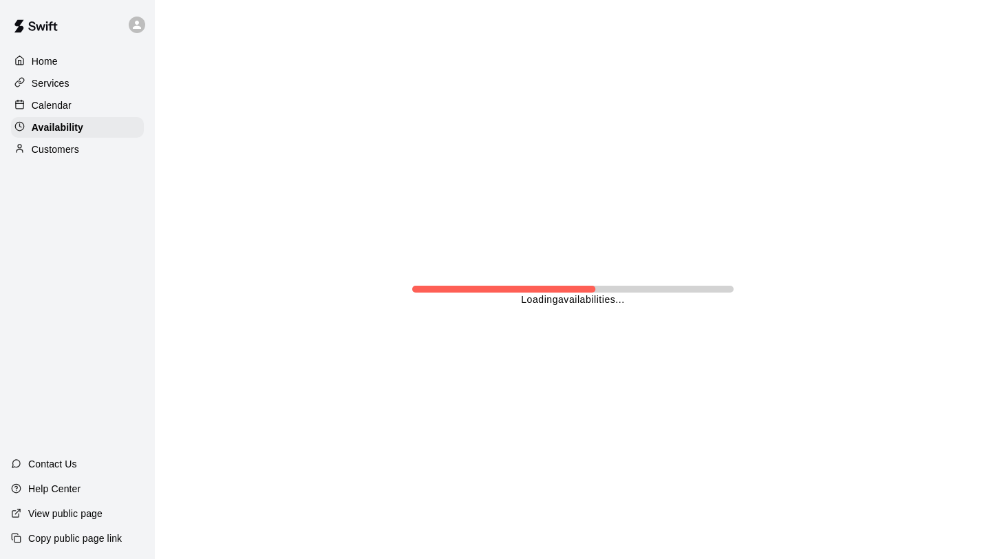 Image resolution: width=991 pixels, height=559 pixels. What do you see at coordinates (77, 61) in the screenshot?
I see `a: Home` at bounding box center [77, 61].